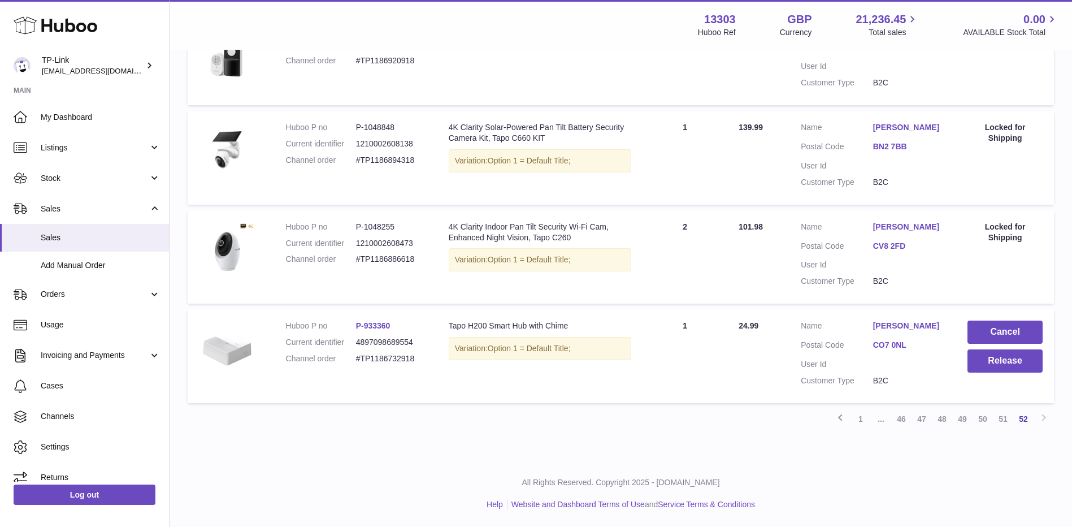 This screenshot has width=1072, height=527. What do you see at coordinates (901, 419) in the screenshot?
I see `a: 46` at bounding box center [901, 419].